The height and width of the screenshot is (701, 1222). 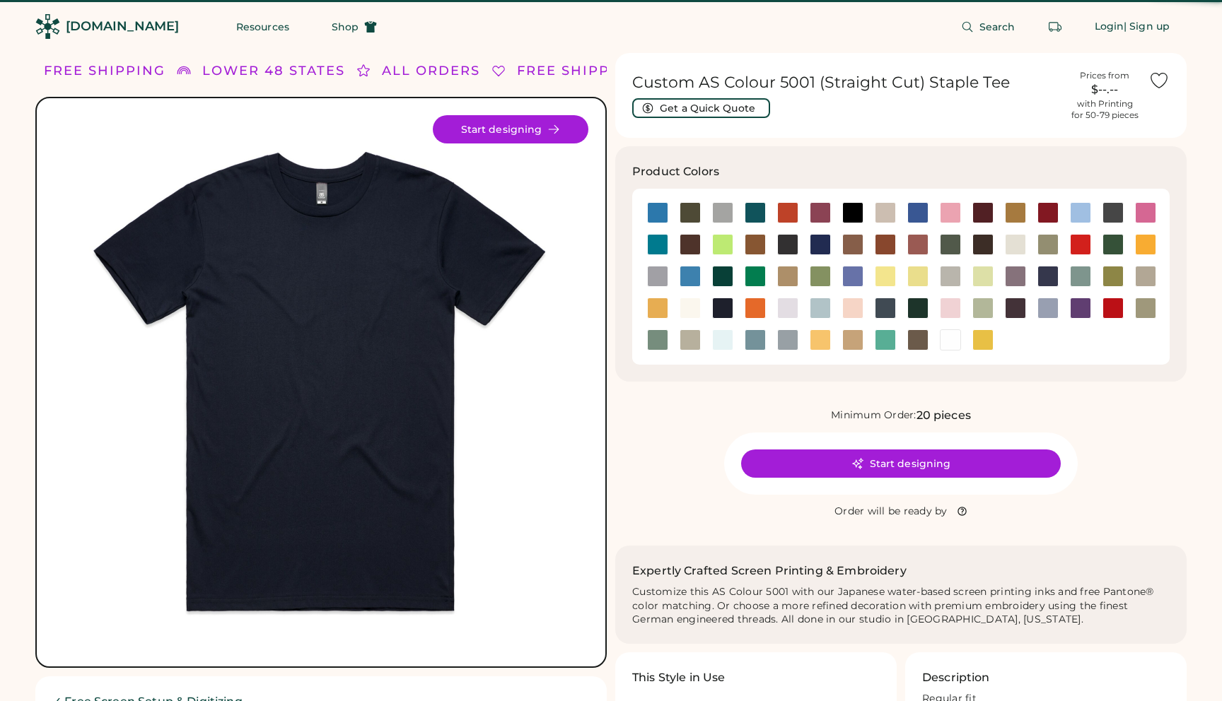 I want to click on img: Rendered Logo - Screens, so click(x=47, y=26).